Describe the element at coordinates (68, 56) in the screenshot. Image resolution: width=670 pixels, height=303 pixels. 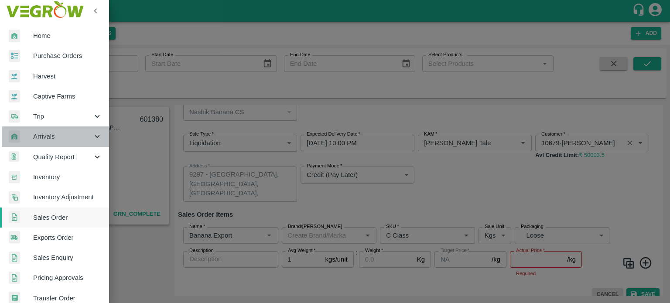
I see `span: Purchase Orders` at that location.